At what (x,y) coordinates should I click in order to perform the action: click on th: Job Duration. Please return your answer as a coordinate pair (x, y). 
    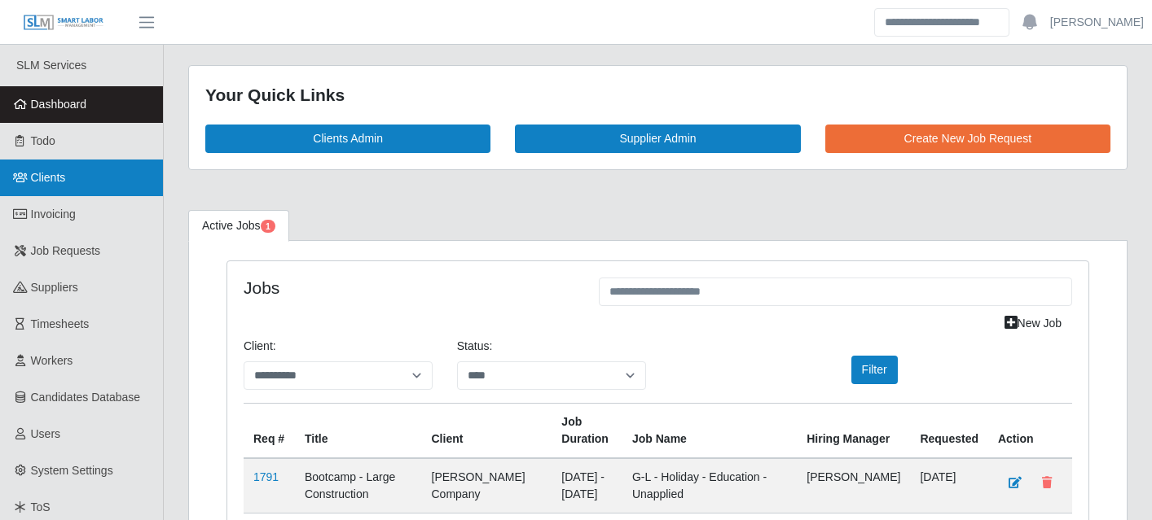
    Looking at the image, I should click on (586, 431).